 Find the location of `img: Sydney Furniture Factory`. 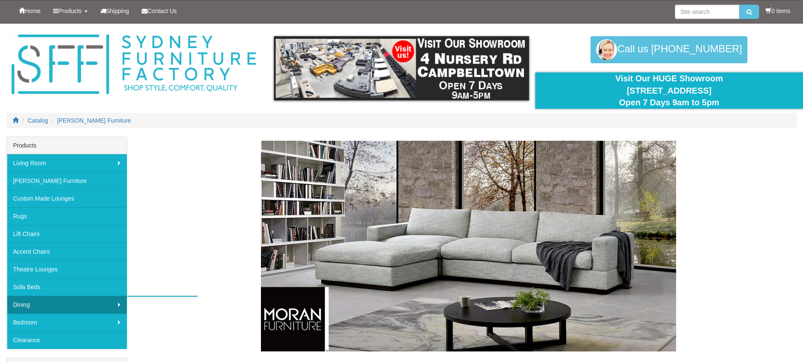

img: Sydney Furniture Factory is located at coordinates (134, 65).